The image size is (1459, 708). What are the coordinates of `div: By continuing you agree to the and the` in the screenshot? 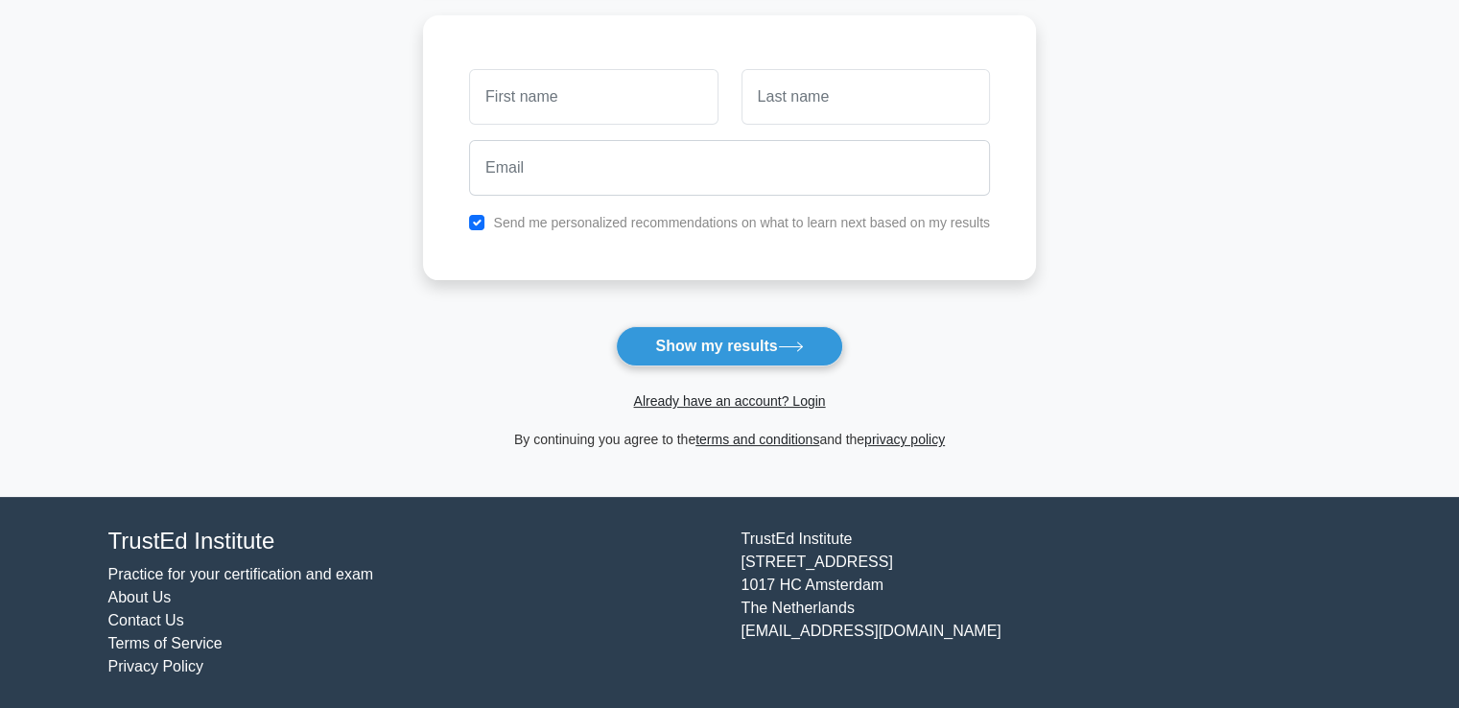 It's located at (729, 439).